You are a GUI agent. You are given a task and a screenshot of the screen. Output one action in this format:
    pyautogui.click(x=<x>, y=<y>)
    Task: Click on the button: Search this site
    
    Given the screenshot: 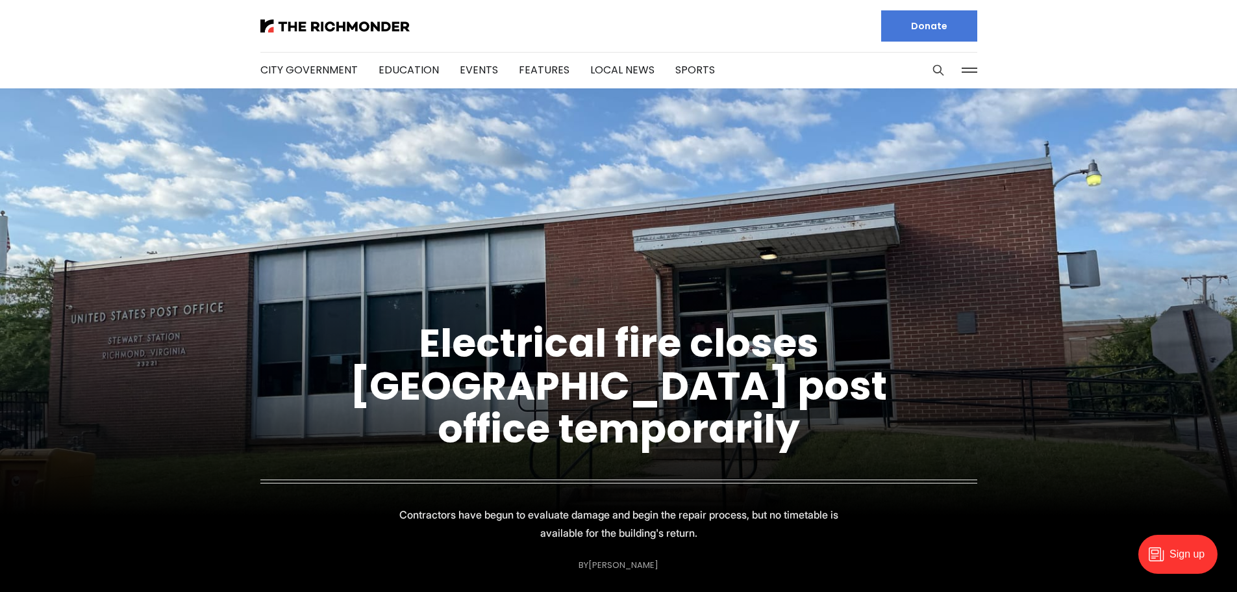 What is the action you would take?
    pyautogui.click(x=938, y=70)
    